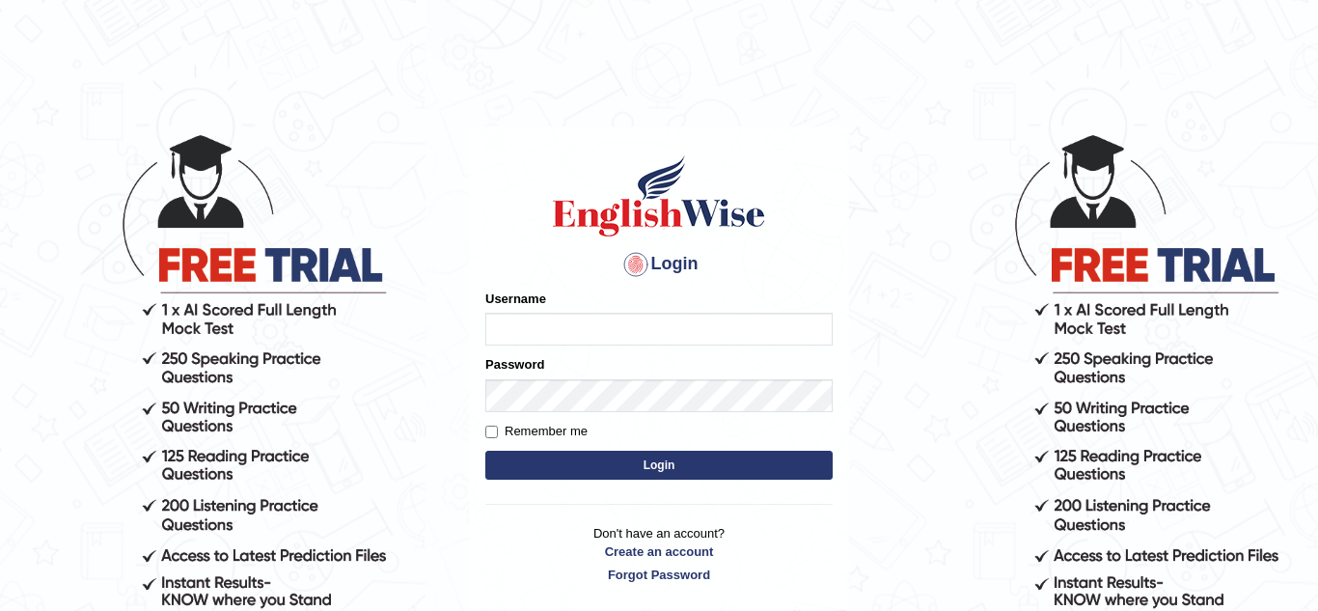  I want to click on p: Don't have an account?, so click(659, 554).